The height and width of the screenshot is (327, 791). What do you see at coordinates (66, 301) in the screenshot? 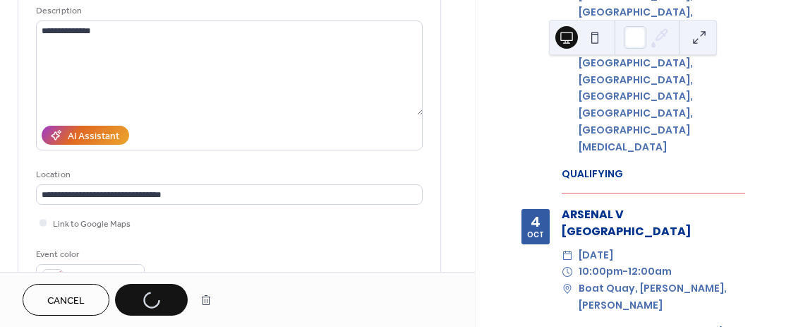
I see `span: Cancel` at bounding box center [66, 301].